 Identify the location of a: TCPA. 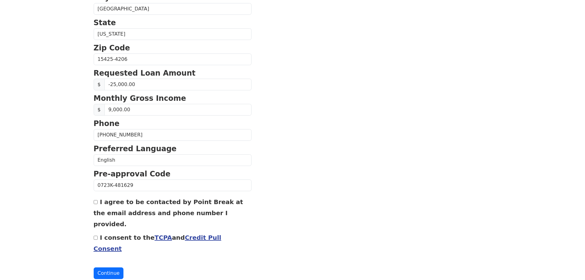
(163, 237).